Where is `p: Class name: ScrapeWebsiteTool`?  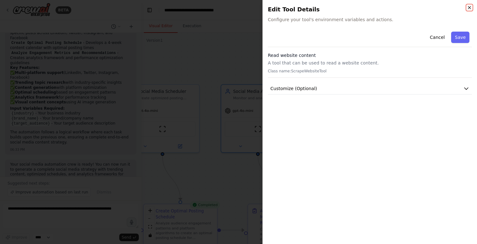
p: Class name: ScrapeWebsiteTool is located at coordinates (370, 71).